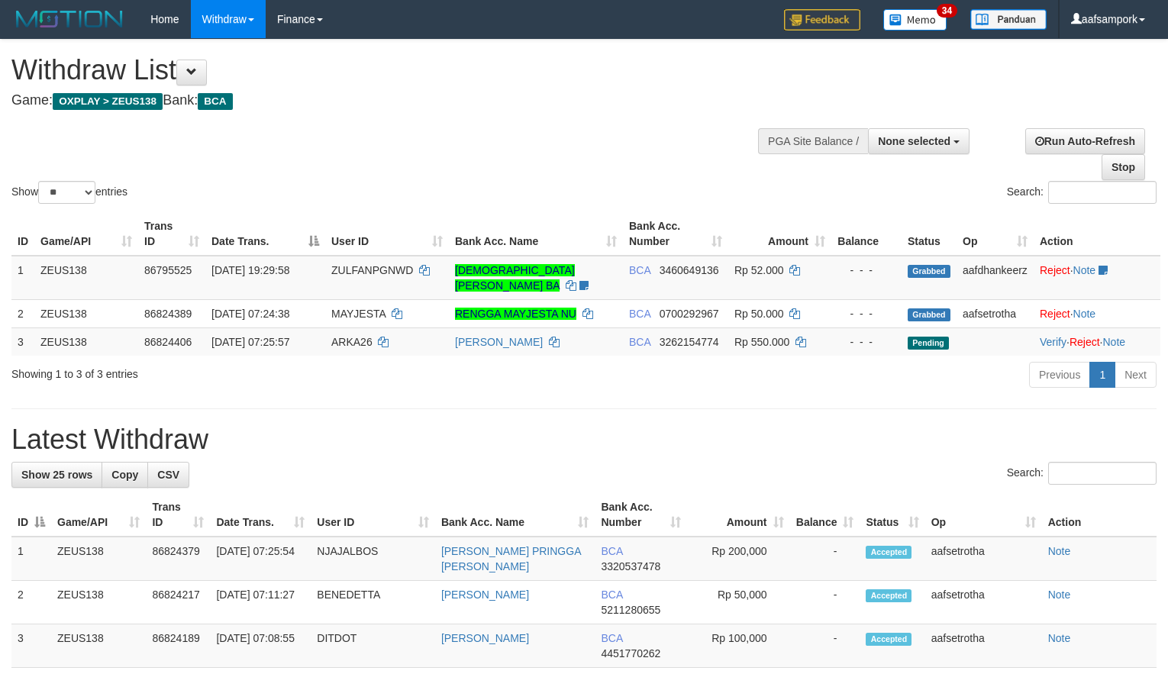 Image resolution: width=1168 pixels, height=674 pixels. I want to click on th: Balance: activate to sort column ascending, so click(825, 514).